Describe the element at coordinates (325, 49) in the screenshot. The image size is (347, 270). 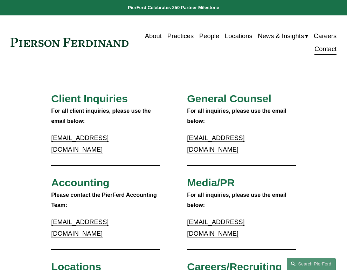
I see `a: Contact` at that location.